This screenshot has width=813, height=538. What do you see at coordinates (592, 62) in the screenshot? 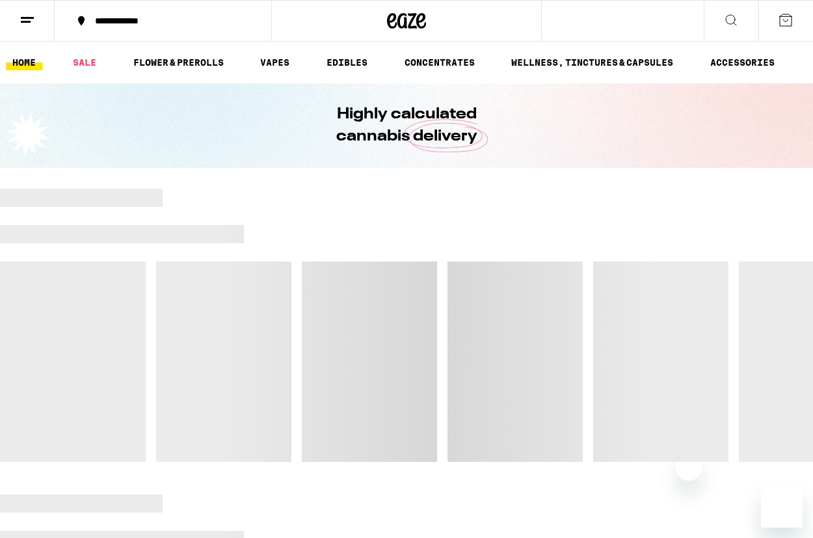
I see `a: WELLNESS, TINCTURES & CAPSULES` at bounding box center [592, 62].